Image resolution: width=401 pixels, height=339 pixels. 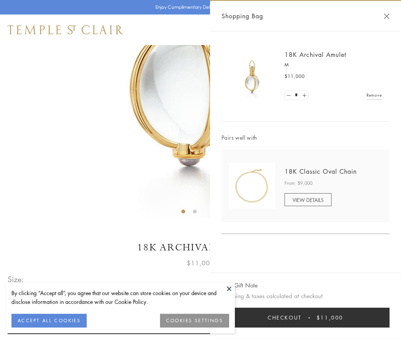 What do you see at coordinates (194, 320) in the screenshot?
I see `button: COOKIES SETTINGS` at bounding box center [194, 320].